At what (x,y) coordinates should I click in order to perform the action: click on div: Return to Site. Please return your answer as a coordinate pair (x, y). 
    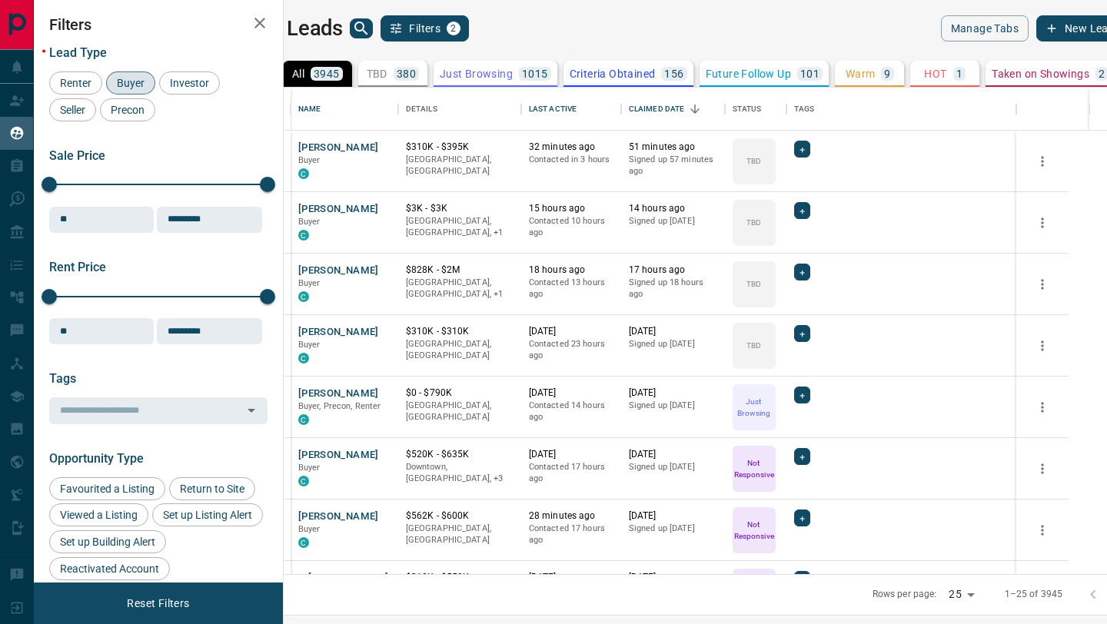
    Looking at the image, I should click on (212, 489).